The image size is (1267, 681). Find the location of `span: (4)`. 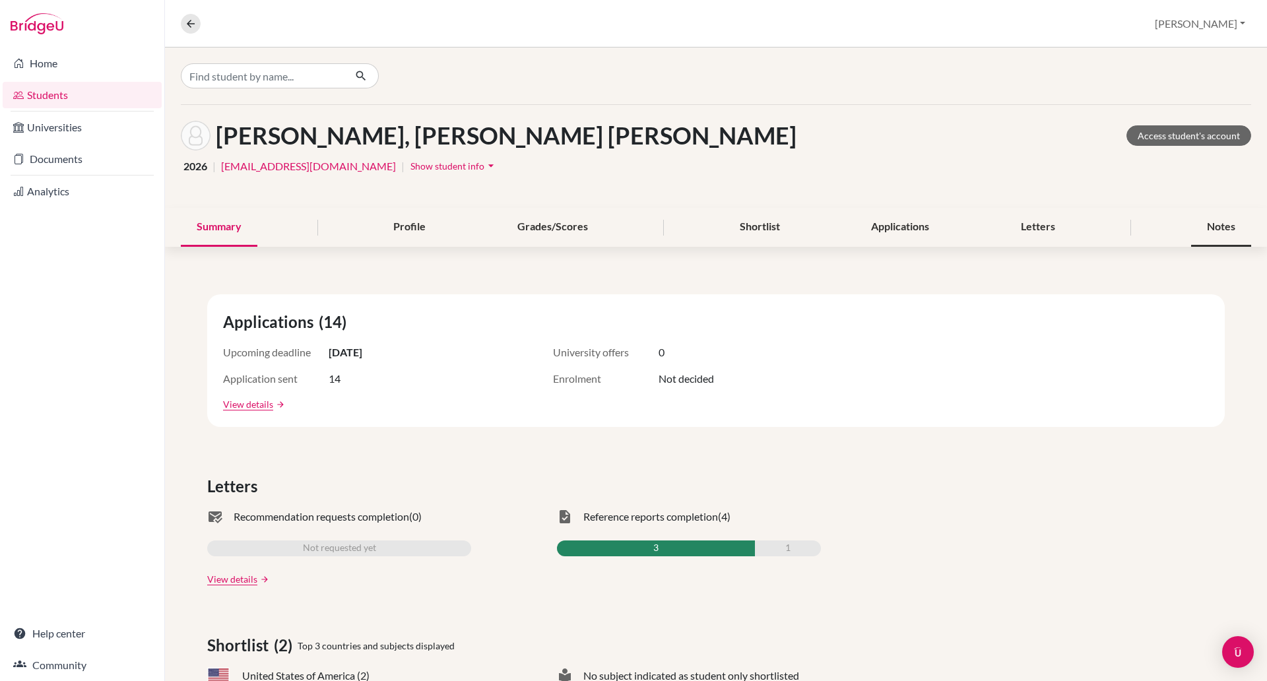

span: (4) is located at coordinates (724, 517).